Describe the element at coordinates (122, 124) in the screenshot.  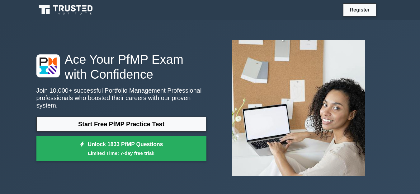
I see `a: Start Free PfMP Practice Test` at that location.